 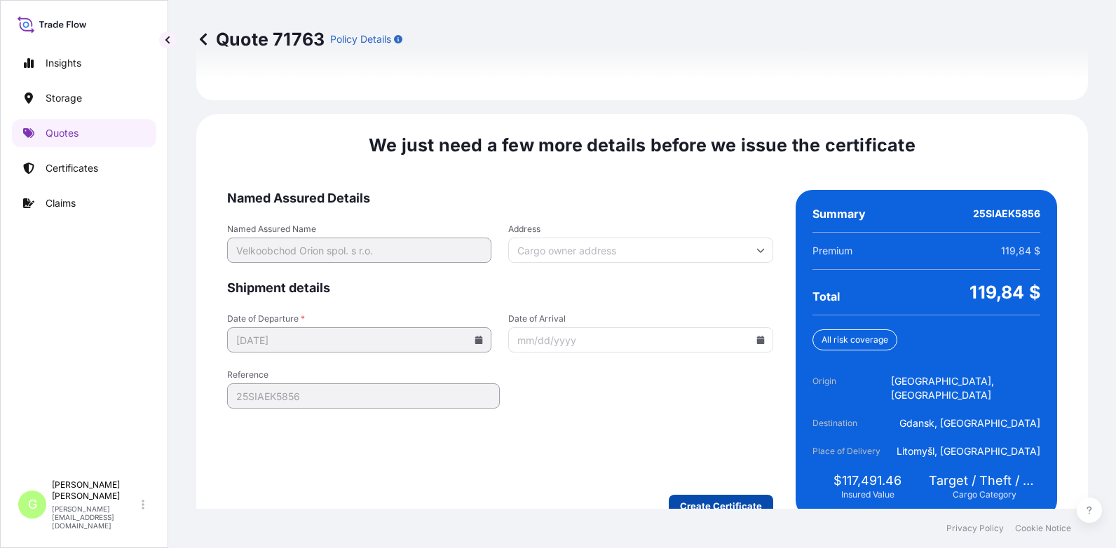 What do you see at coordinates (640, 319) in the screenshot?
I see `span: Date of Arrival` at bounding box center [640, 319].